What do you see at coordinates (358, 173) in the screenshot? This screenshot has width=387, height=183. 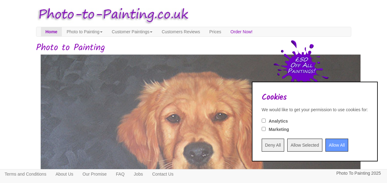 I see `p: Photo To Painting 2025` at bounding box center [358, 173].